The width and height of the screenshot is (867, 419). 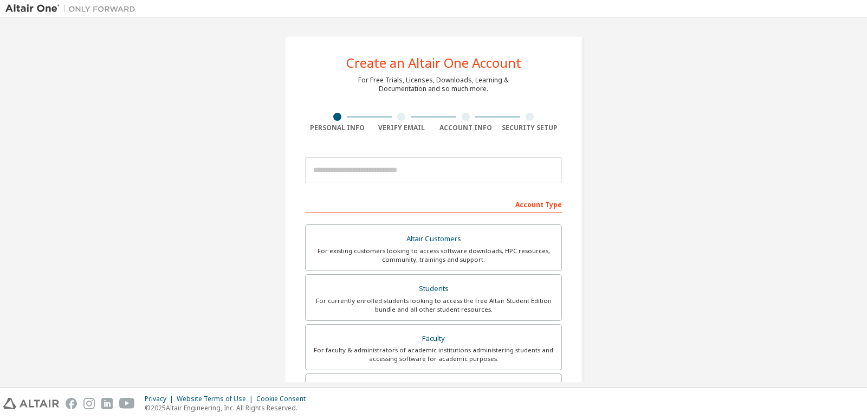 What do you see at coordinates (433, 84) in the screenshot?
I see `div: For Free Trials, Licenses, Downloads, Learning & Documentation and so much more.` at bounding box center [433, 84].